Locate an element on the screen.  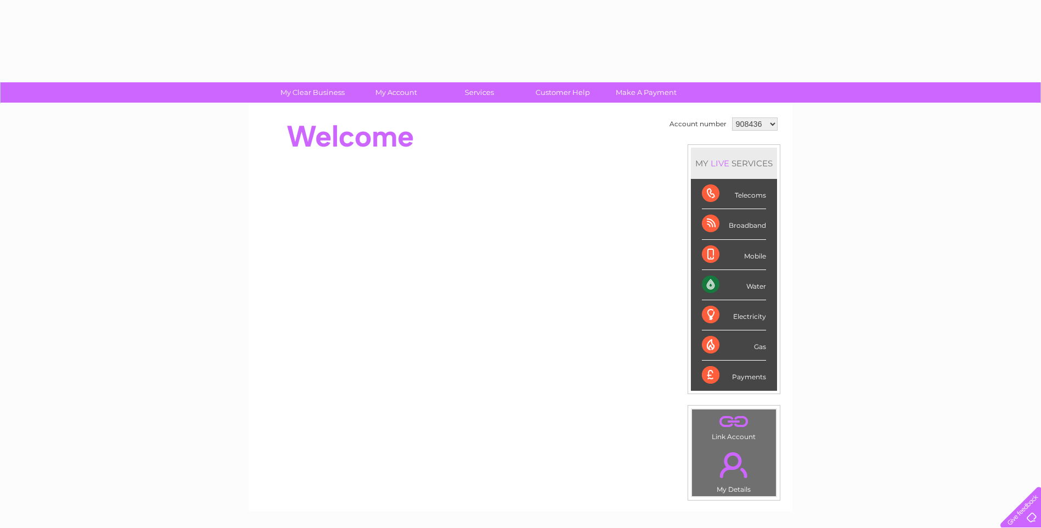
td: Account number is located at coordinates (698, 124).